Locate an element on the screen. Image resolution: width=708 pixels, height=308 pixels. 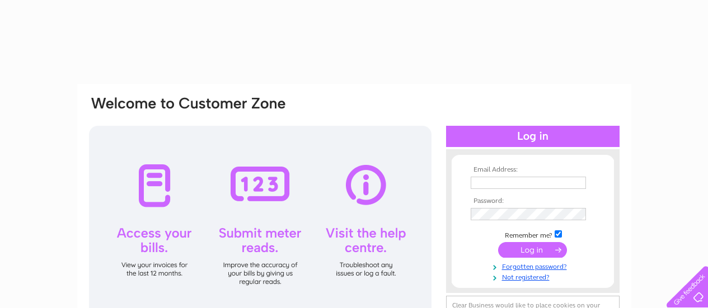
a: Forgotten password? is located at coordinates (534, 266).